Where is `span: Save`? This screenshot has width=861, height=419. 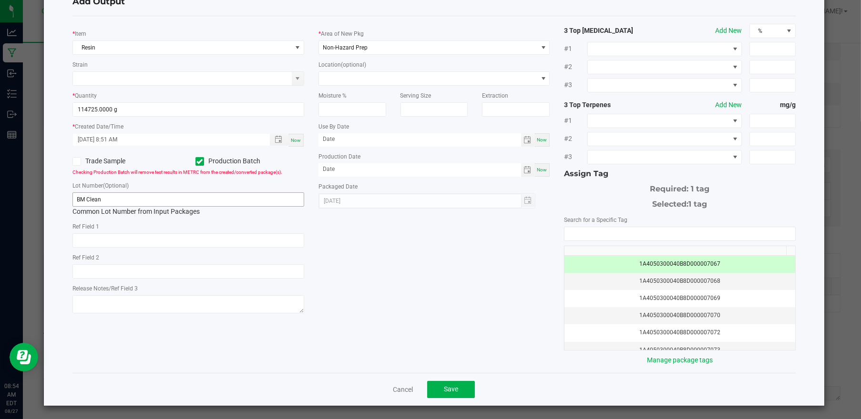 span: Save is located at coordinates (451, 389).